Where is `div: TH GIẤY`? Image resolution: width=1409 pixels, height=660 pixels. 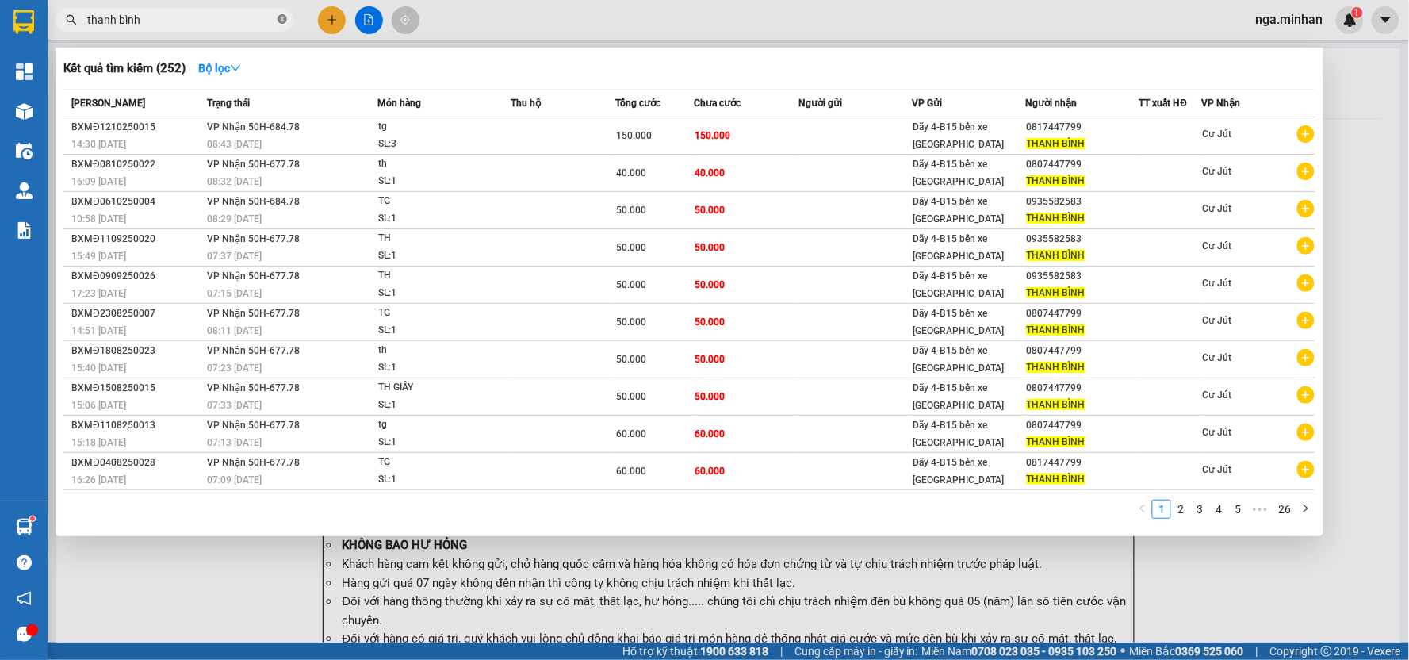
div: TH GIẤY is located at coordinates (438, 388).